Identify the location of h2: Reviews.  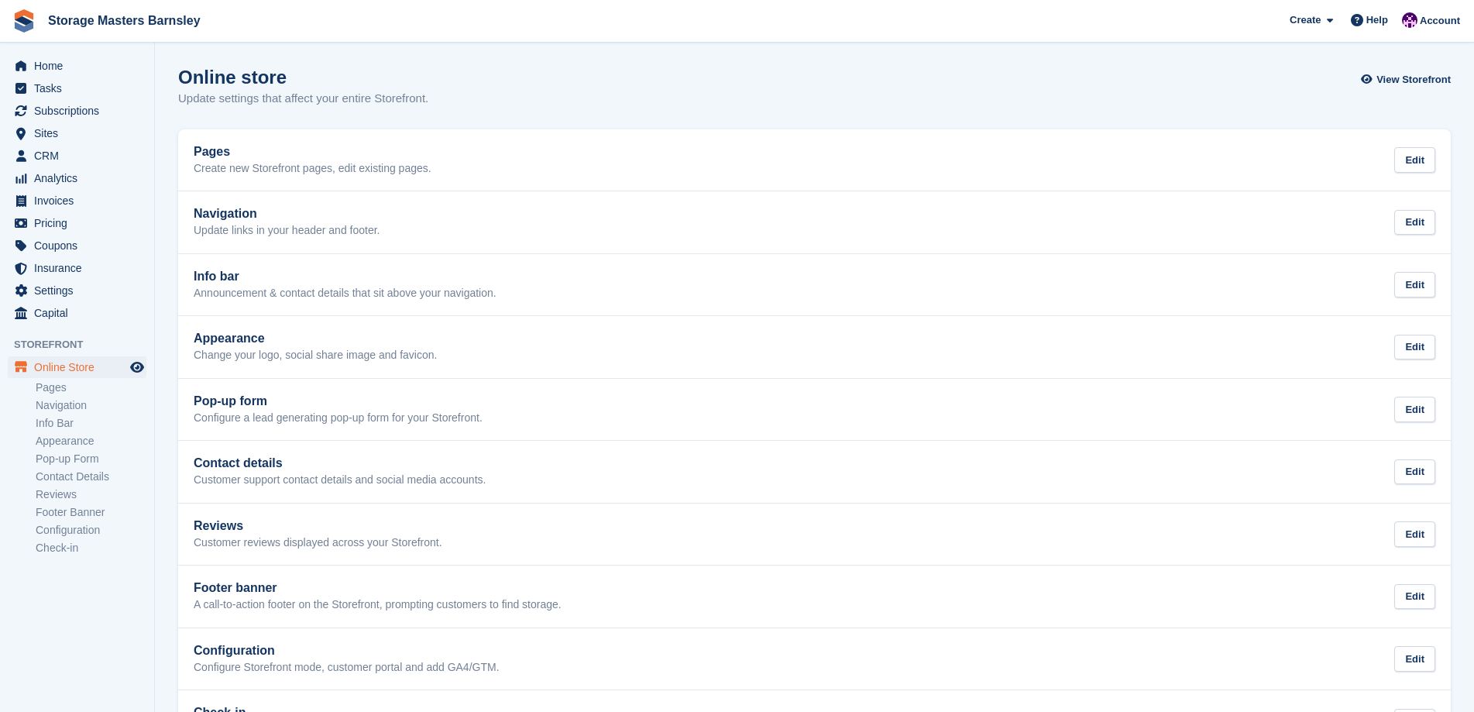
(318, 526).